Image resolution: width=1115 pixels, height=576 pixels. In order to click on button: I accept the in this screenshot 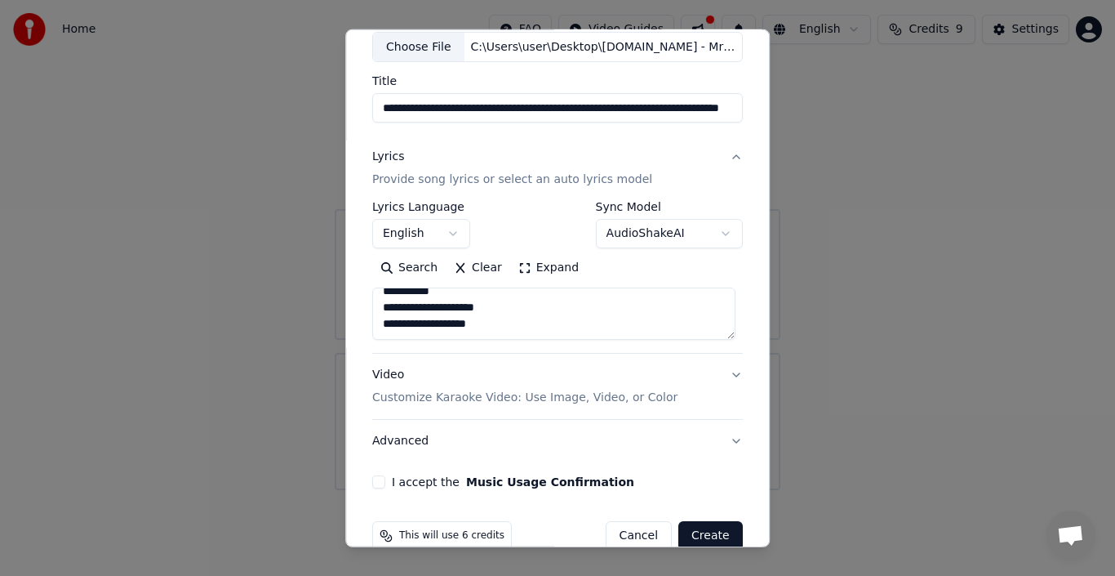, I will do `click(550, 482)`.